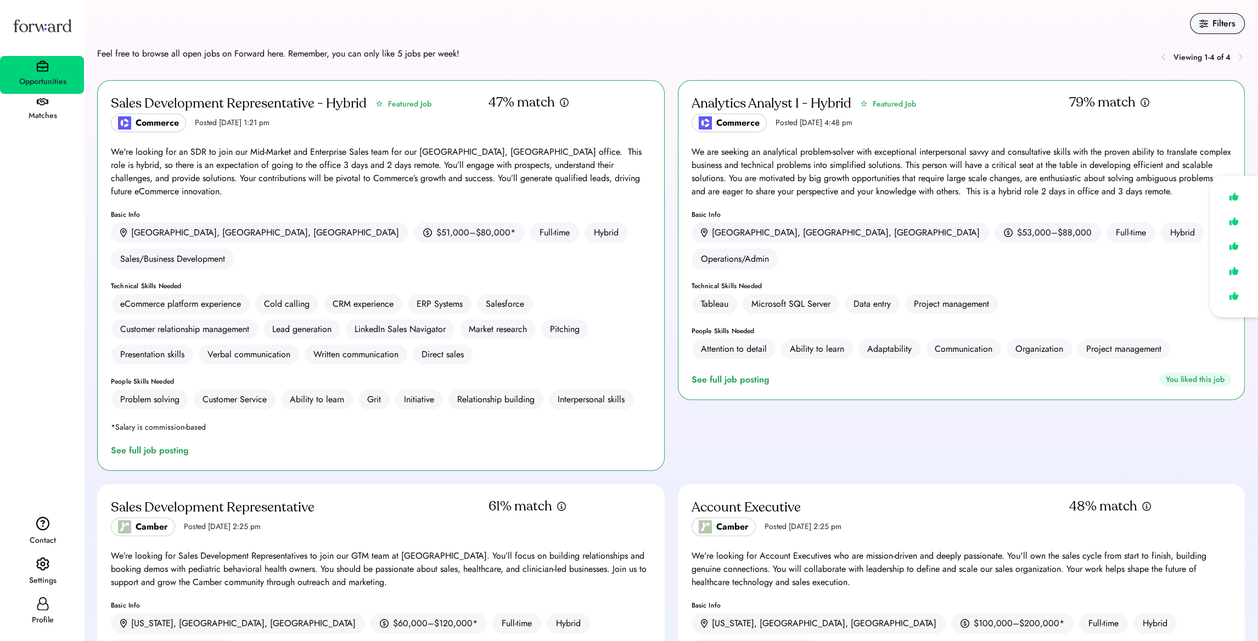 Image resolution: width=1258 pixels, height=641 pixels. I want to click on div: Contact, so click(42, 540).